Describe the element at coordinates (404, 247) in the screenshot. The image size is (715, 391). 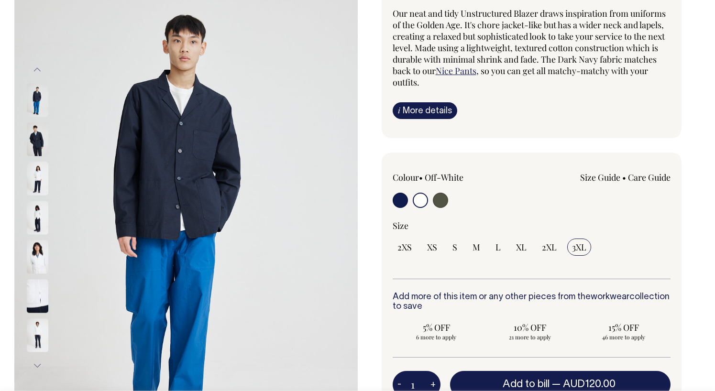
I see `span: 2XS` at that location.